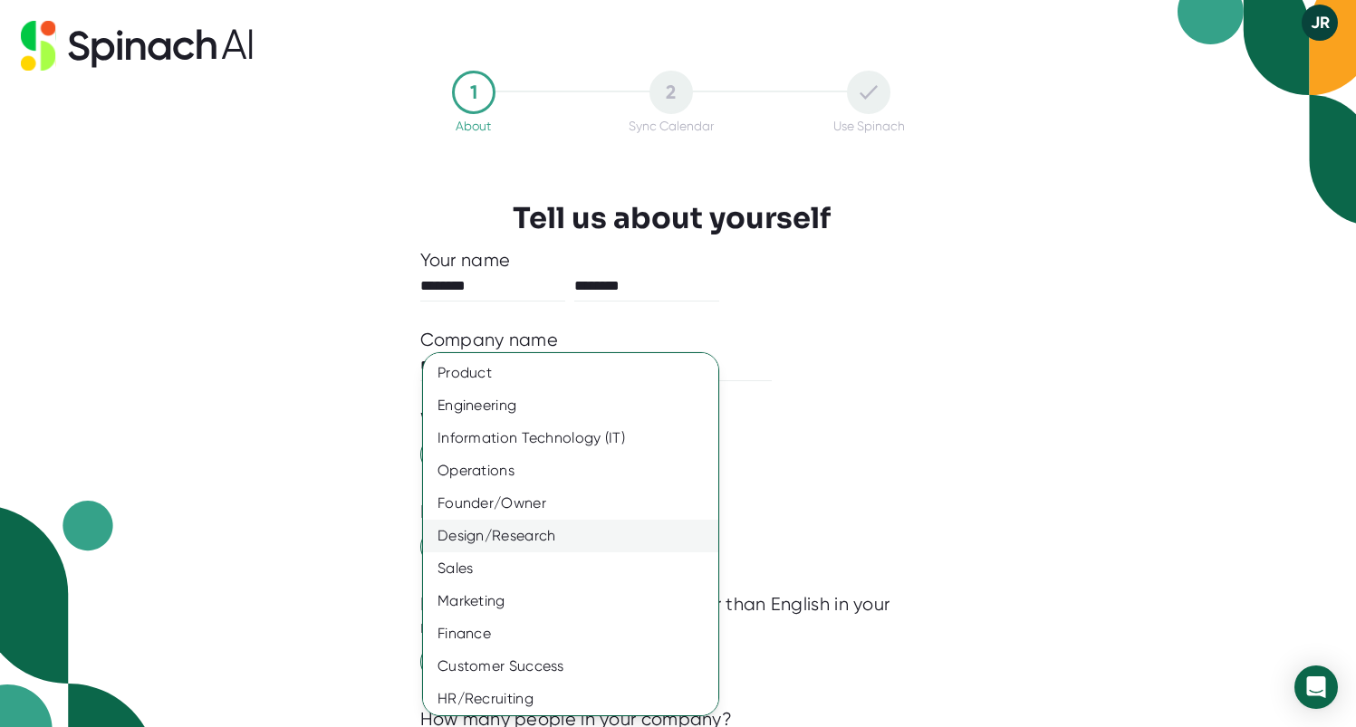  What do you see at coordinates (577, 699) in the screenshot?
I see `div: HR/Recruiting` at bounding box center [577, 699].